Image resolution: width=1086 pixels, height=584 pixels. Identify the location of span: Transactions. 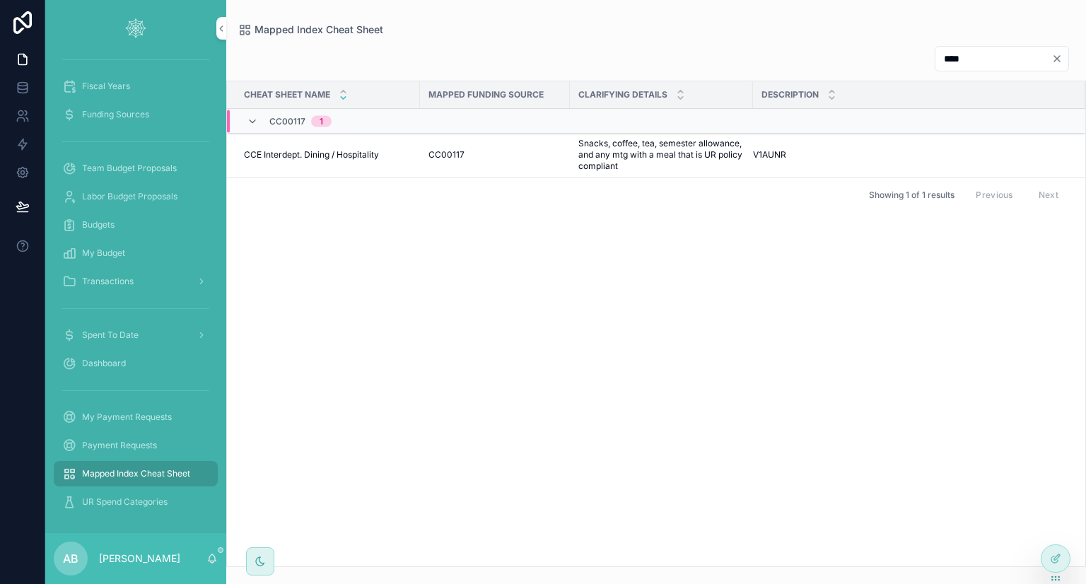
(107, 281).